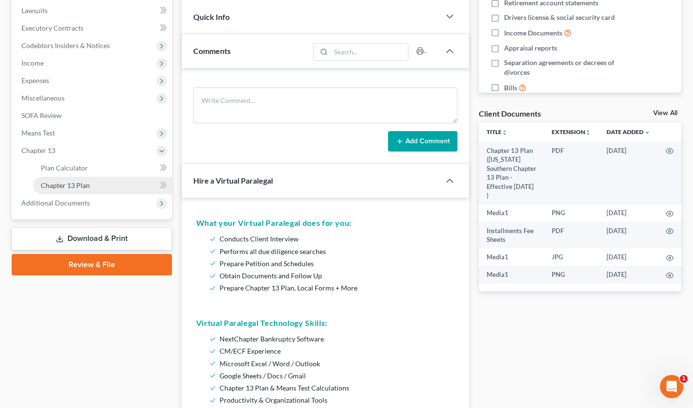 This screenshot has height=408, width=693. I want to click on span: Additional Documents, so click(55, 202).